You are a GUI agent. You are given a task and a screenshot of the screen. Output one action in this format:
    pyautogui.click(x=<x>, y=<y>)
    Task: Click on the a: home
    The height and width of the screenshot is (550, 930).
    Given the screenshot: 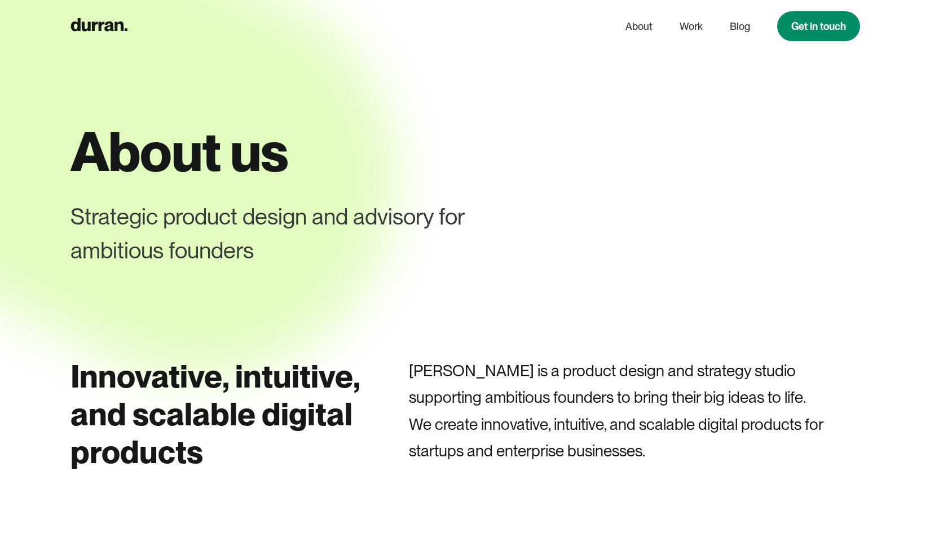 What is the action you would take?
    pyautogui.click(x=99, y=26)
    